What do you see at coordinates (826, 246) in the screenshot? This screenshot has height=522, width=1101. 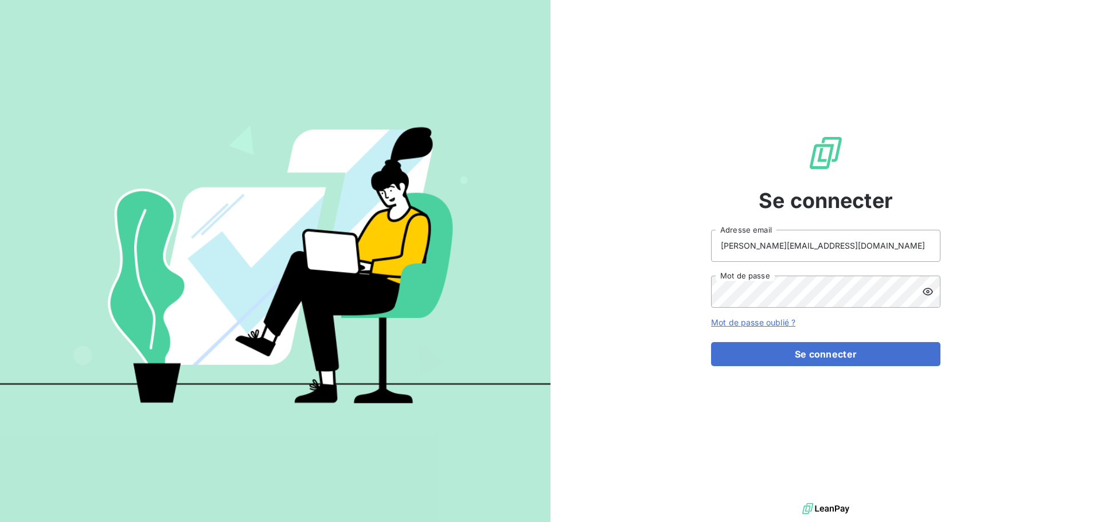 I see `input: placeholder` at bounding box center [826, 246].